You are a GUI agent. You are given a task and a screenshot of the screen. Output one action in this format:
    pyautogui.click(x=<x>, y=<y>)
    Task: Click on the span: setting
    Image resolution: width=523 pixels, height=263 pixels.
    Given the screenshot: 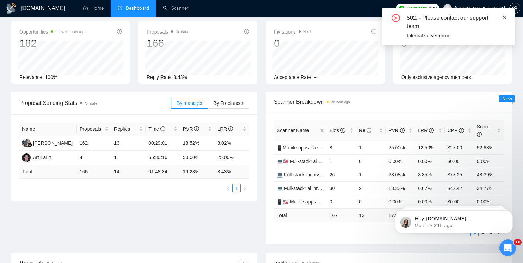 What is the action you would take?
    pyautogui.click(x=514, y=8)
    